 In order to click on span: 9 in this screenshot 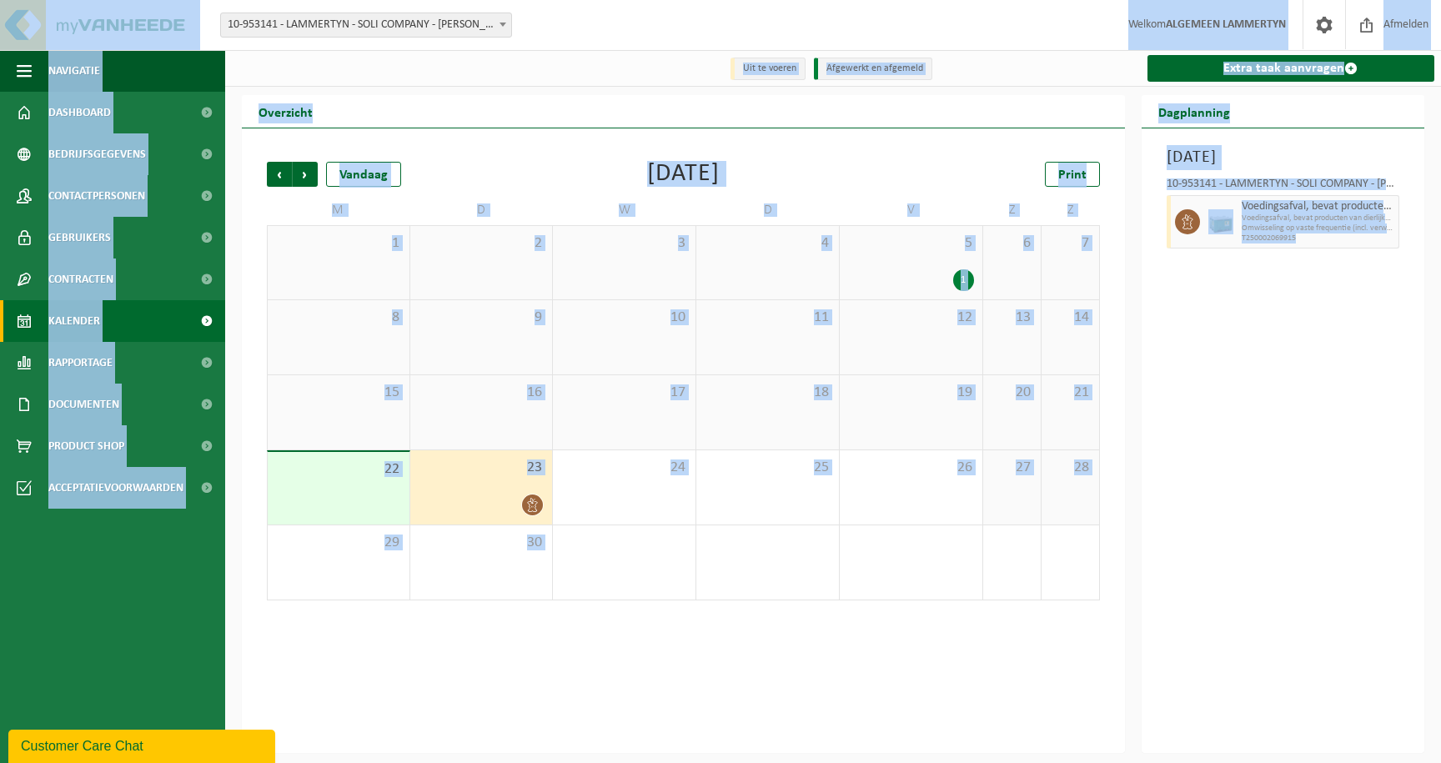, I will do `click(481, 318)`.